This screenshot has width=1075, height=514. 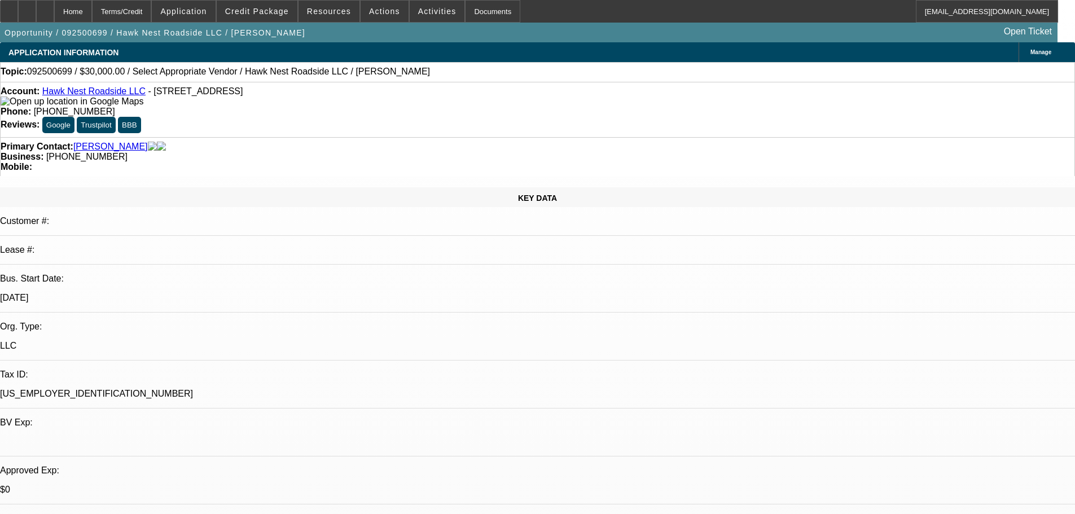 What do you see at coordinates (63, 52) in the screenshot?
I see `span: APPLICATION INFORMATION` at bounding box center [63, 52].